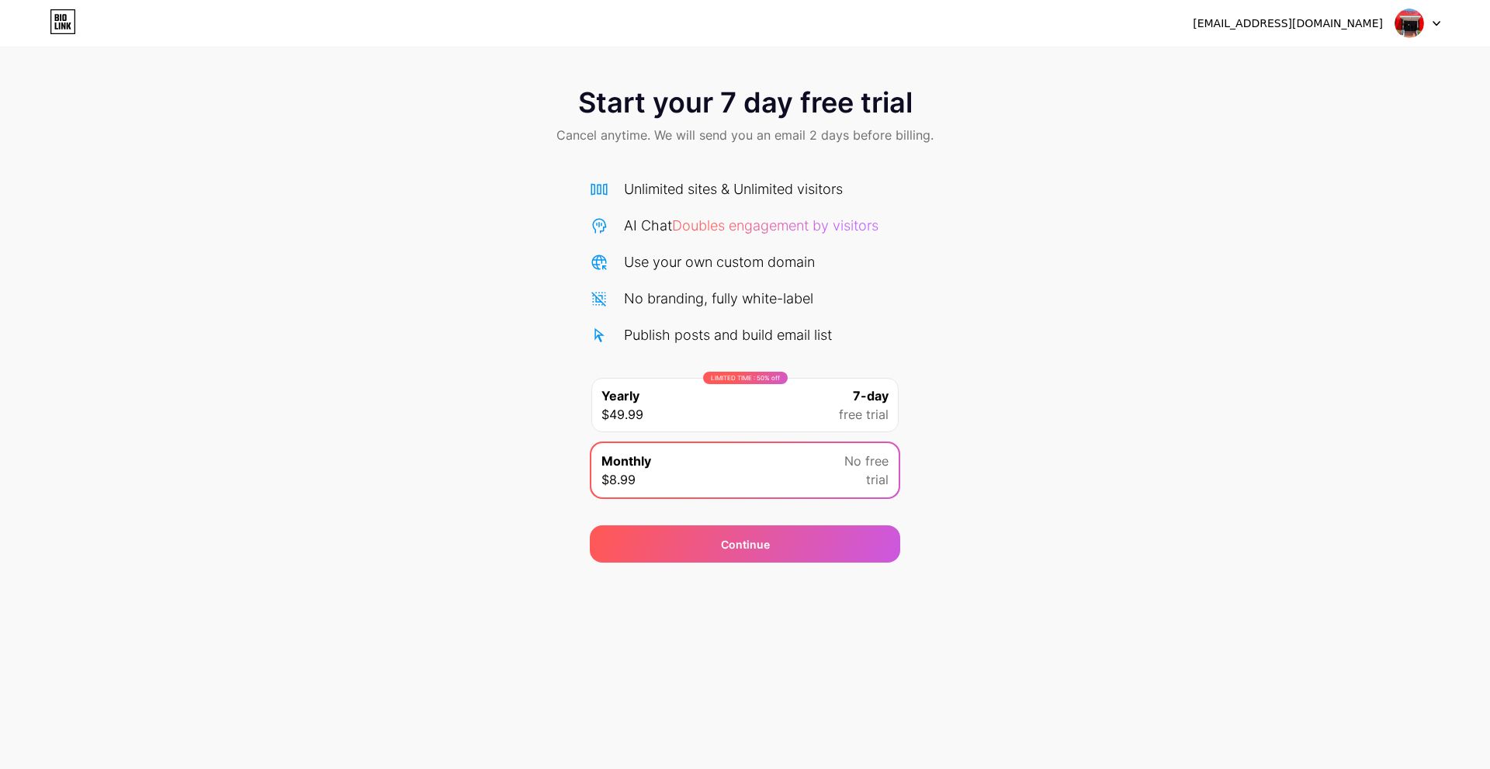  What do you see at coordinates (745, 378) in the screenshot?
I see `div: LIMITED TIME : 50% off` at bounding box center [745, 378].